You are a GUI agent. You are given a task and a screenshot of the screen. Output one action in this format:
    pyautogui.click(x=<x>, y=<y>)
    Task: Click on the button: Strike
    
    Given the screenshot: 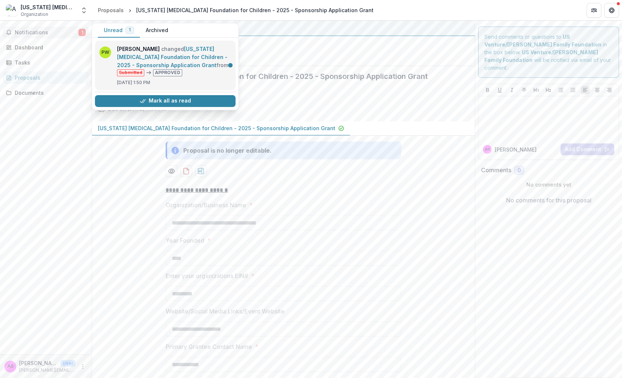 What is the action you would take?
    pyautogui.click(x=524, y=90)
    